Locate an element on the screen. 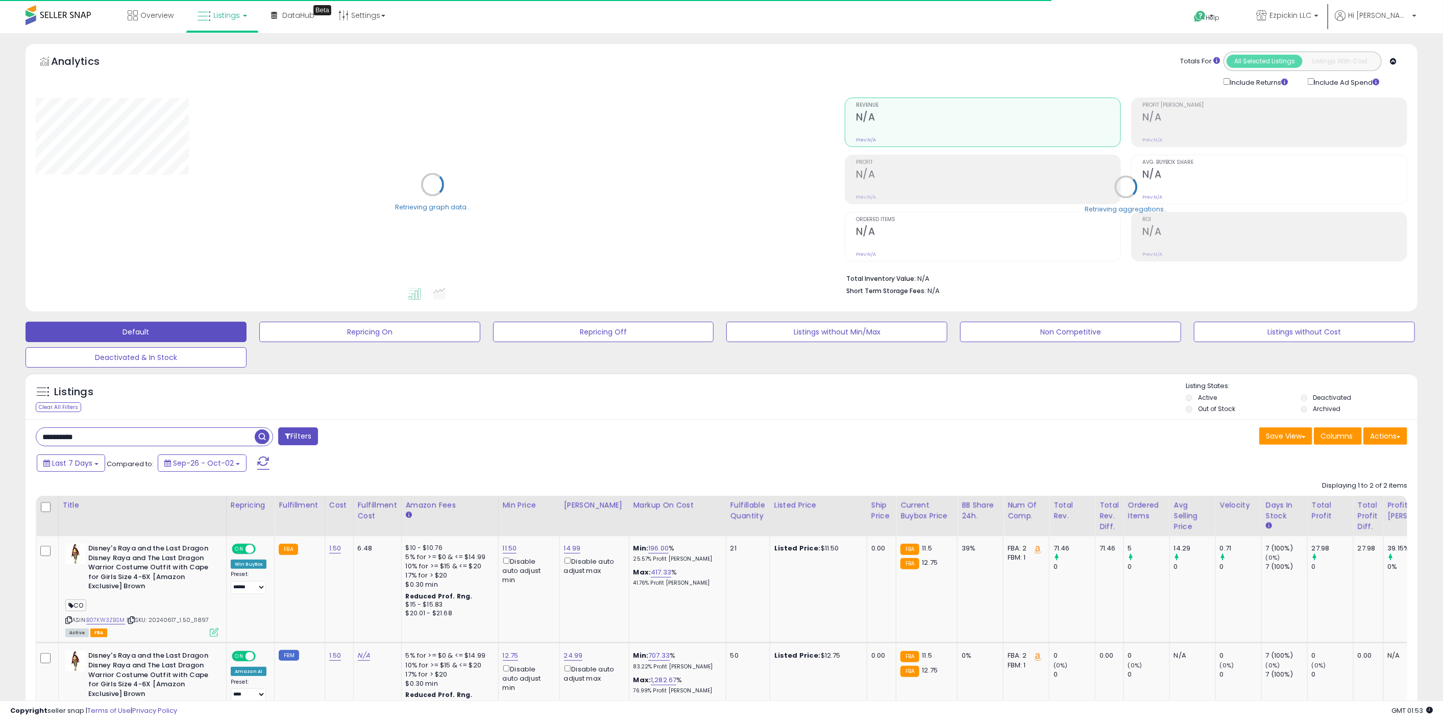 The image size is (1443, 721). div: Velocity is located at coordinates (1238, 505).